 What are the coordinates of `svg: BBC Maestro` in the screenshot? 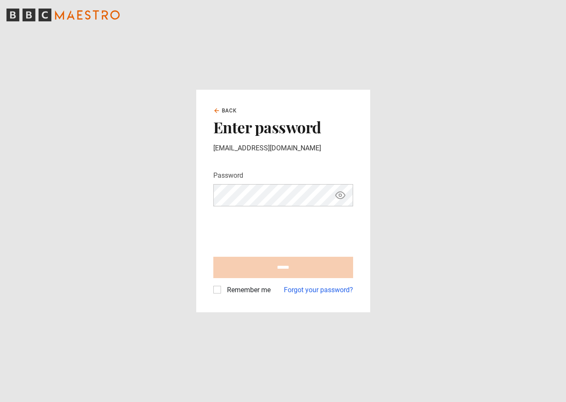 It's located at (63, 15).